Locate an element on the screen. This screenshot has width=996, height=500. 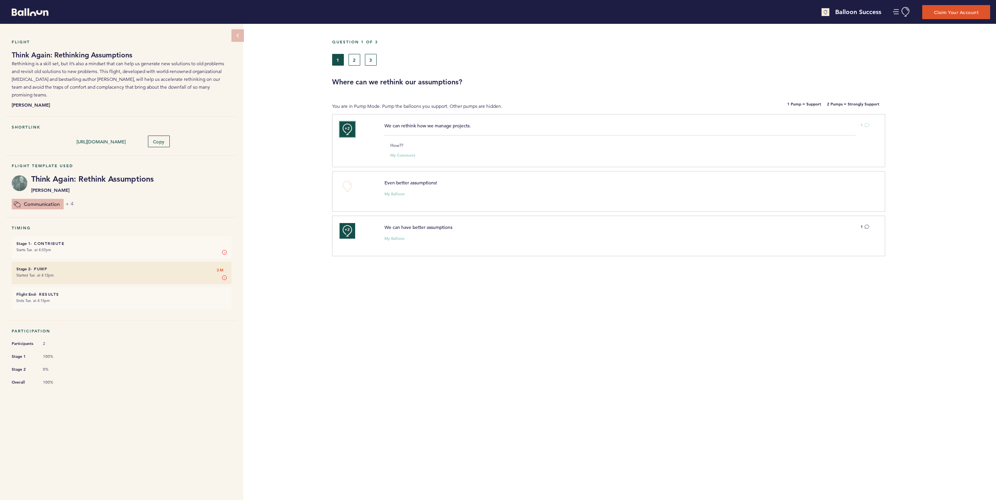
span: We can rethink how we manage projects. is located at coordinates (427, 125).